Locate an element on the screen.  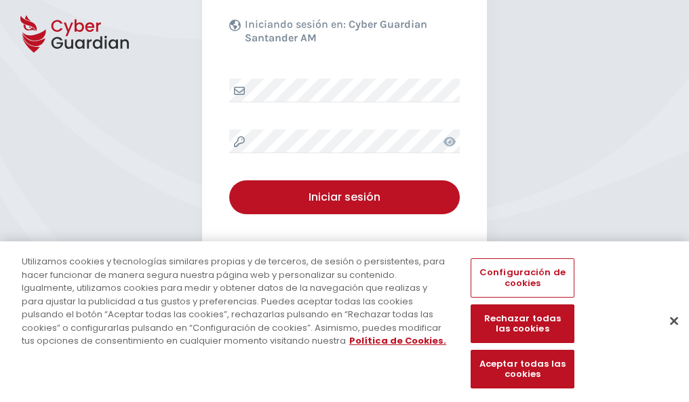
div: Iniciar sesión is located at coordinates (344, 197).